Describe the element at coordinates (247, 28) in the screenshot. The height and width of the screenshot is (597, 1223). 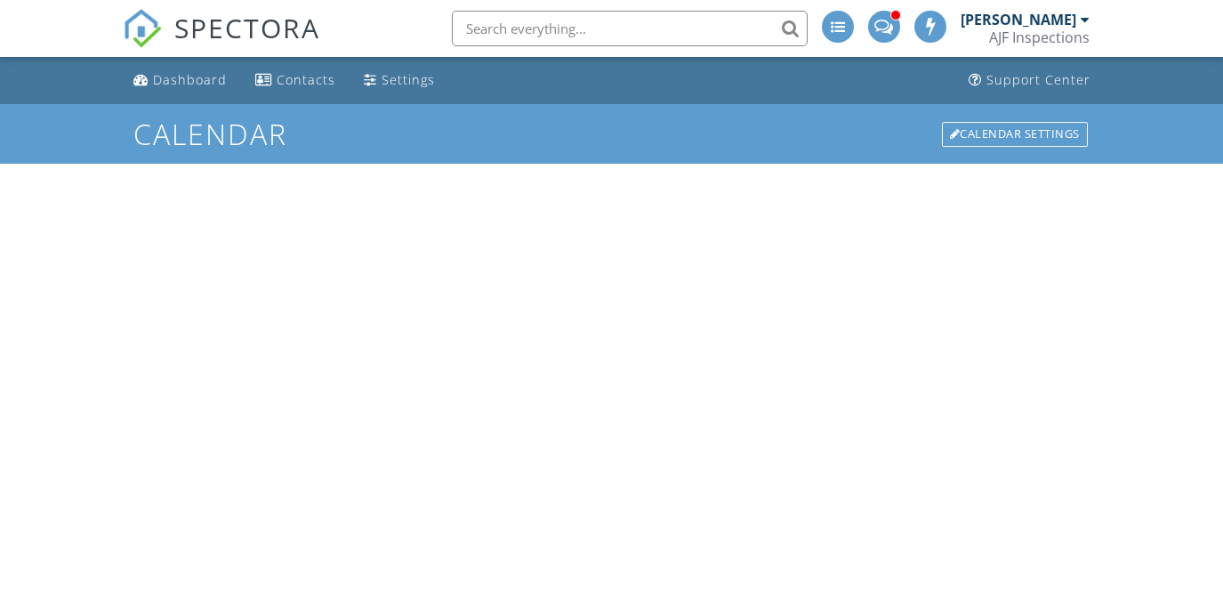
I see `span: SPECTORA` at that location.